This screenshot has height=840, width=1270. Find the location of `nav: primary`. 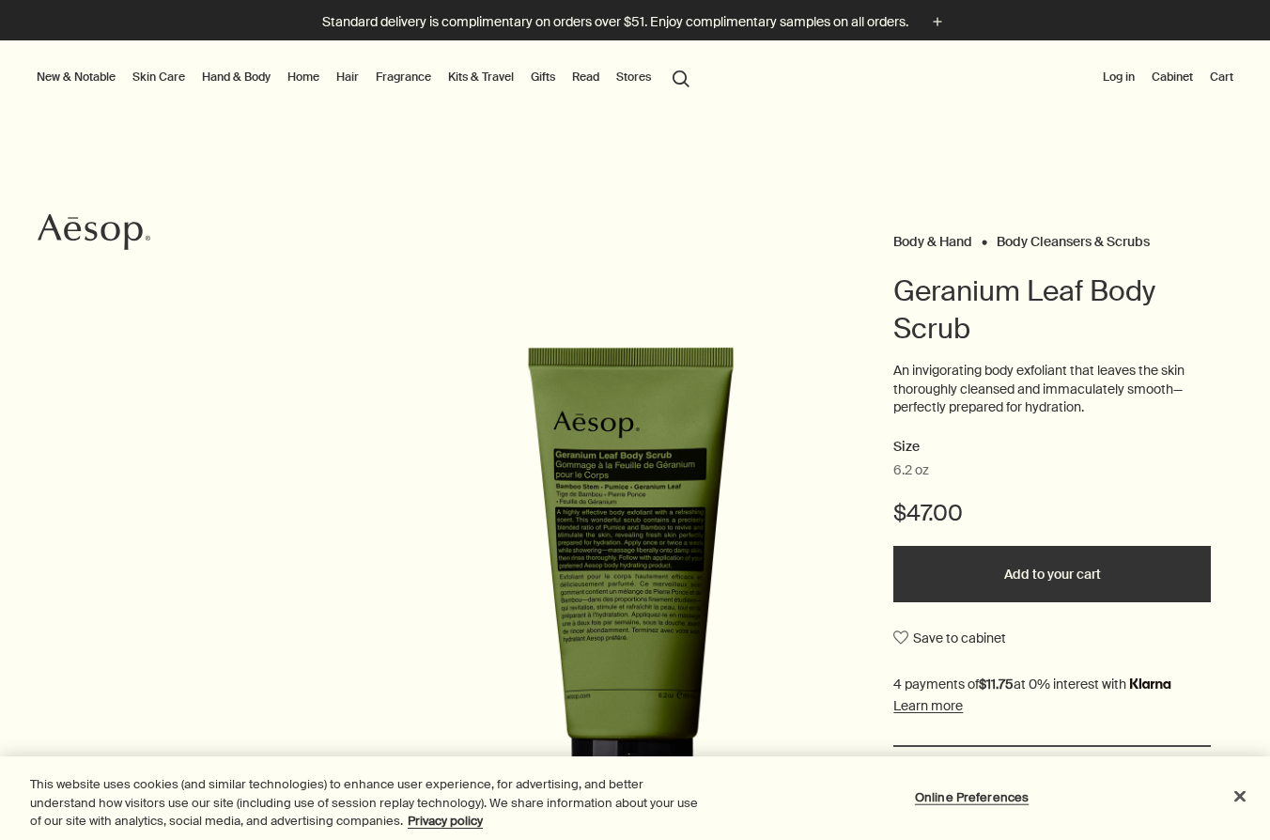

nav: primary is located at coordinates (365, 78).